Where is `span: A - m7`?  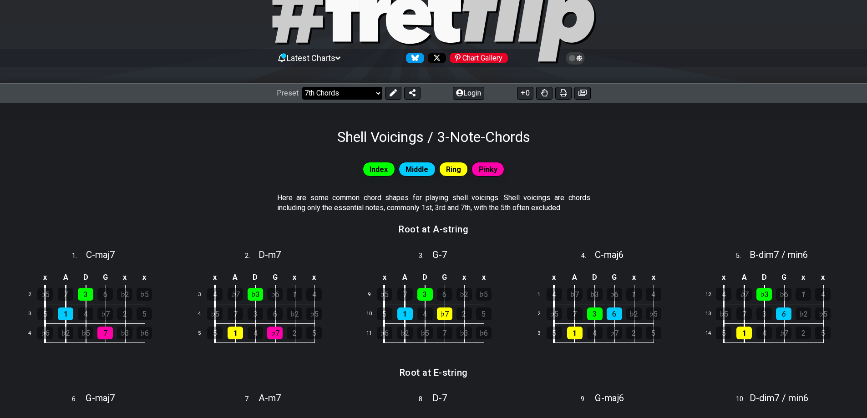
span: A - m7 is located at coordinates (270, 398).